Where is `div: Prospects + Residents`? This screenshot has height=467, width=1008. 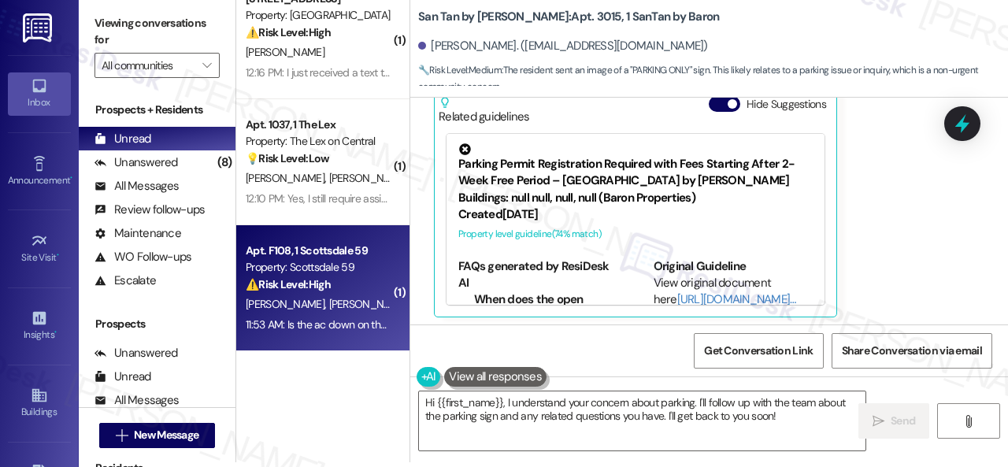
div: Prospects + Residents is located at coordinates (157, 109).